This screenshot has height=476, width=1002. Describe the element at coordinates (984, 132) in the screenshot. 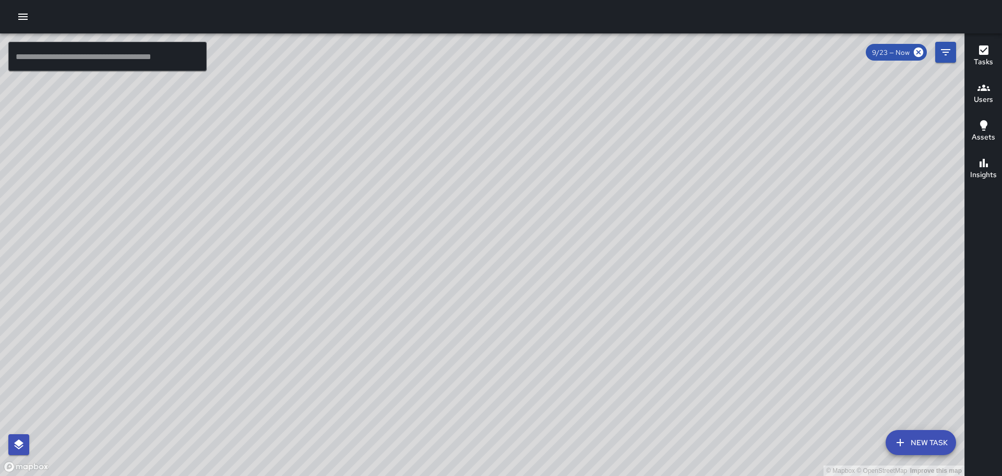

I see `button: Assets` at that location.